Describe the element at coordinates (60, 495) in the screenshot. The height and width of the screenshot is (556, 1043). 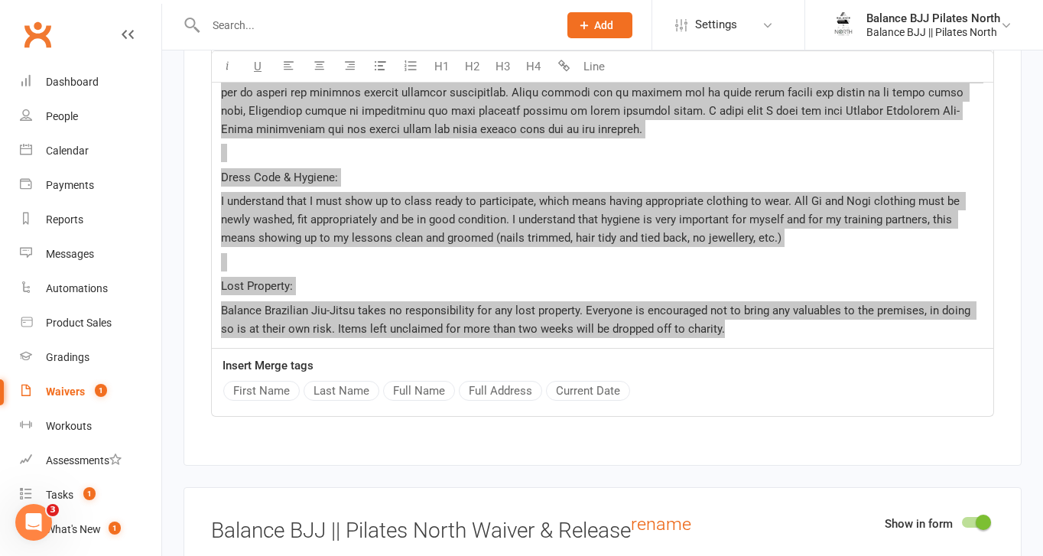
I see `div: Tasks` at that location.